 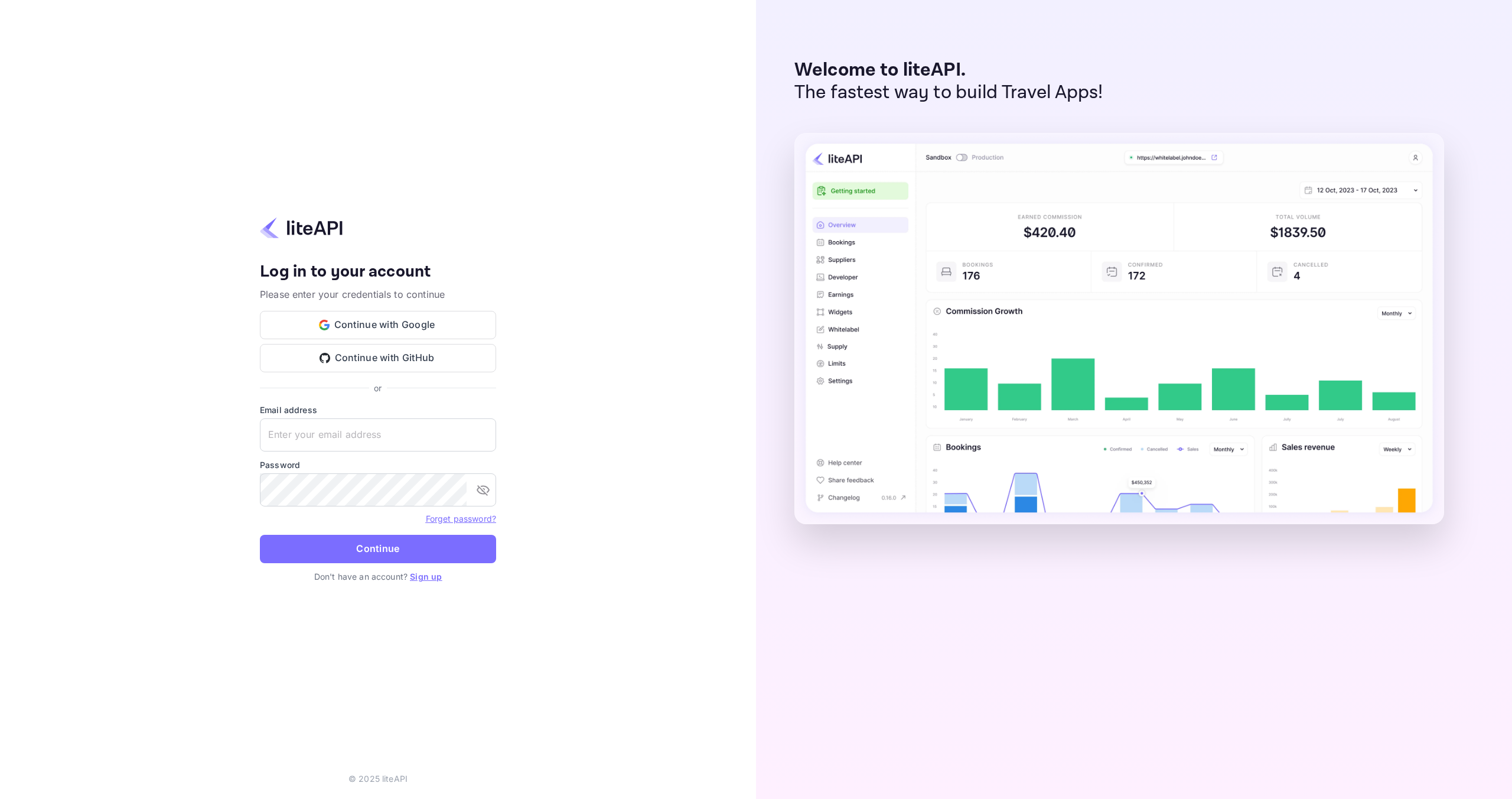 What do you see at coordinates (378, 778) in the screenshot?
I see `p: © 2025 liteAPI` at bounding box center [378, 778].